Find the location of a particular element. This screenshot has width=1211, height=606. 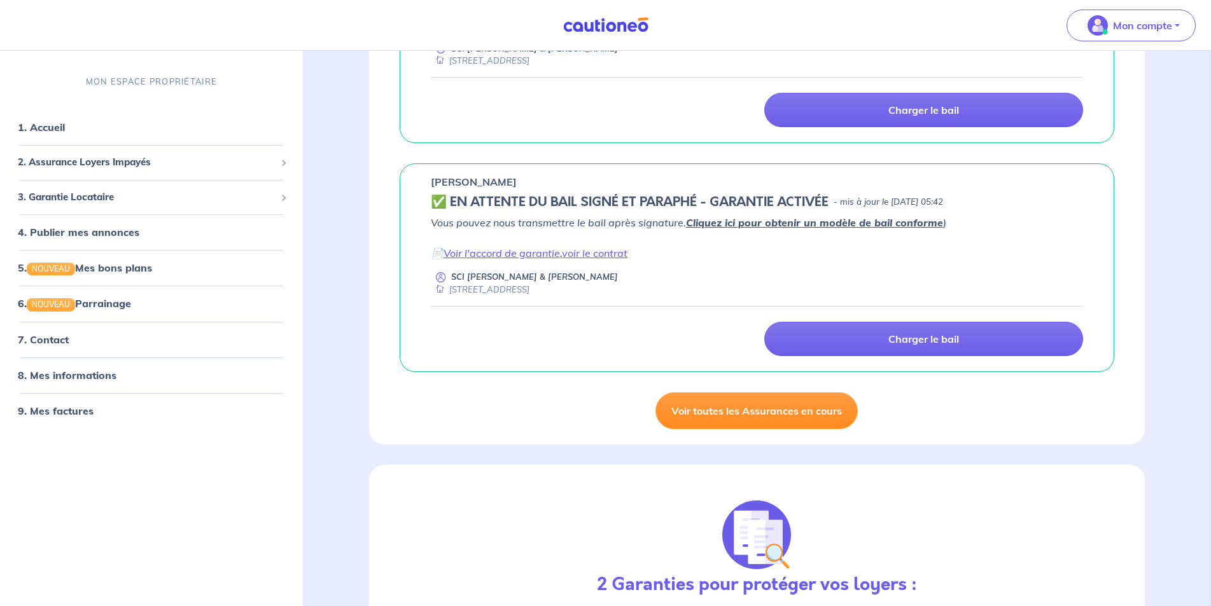

a: 9. Mes factures is located at coordinates (55, 411).